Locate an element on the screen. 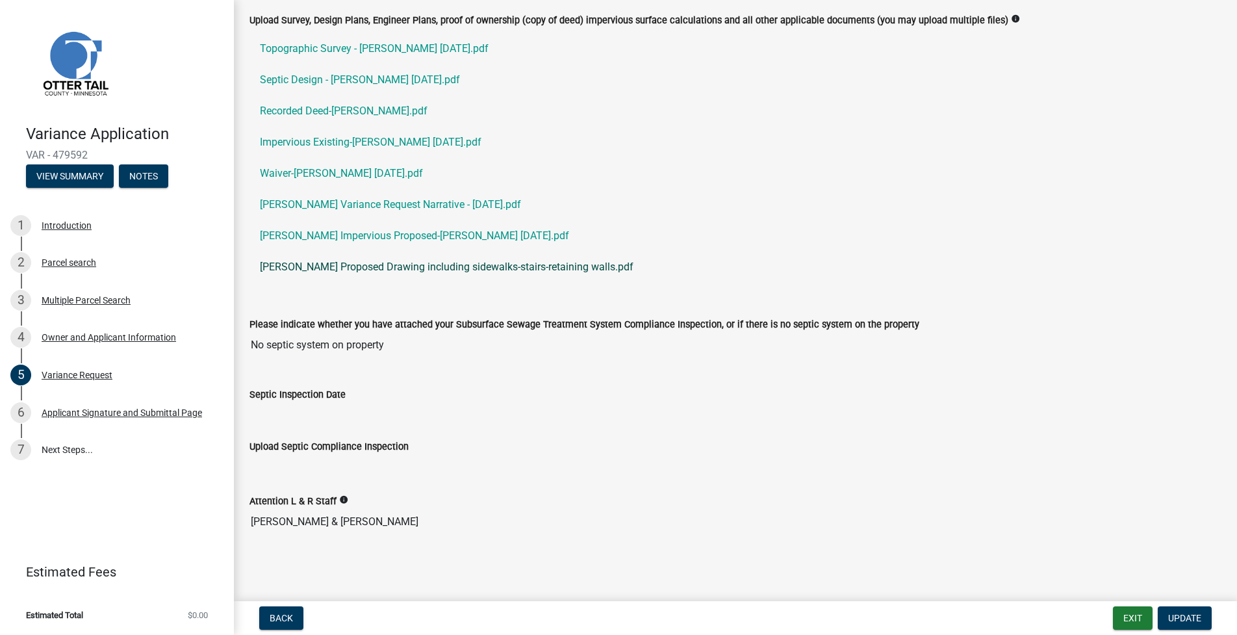  span: Update is located at coordinates (1184, 618).